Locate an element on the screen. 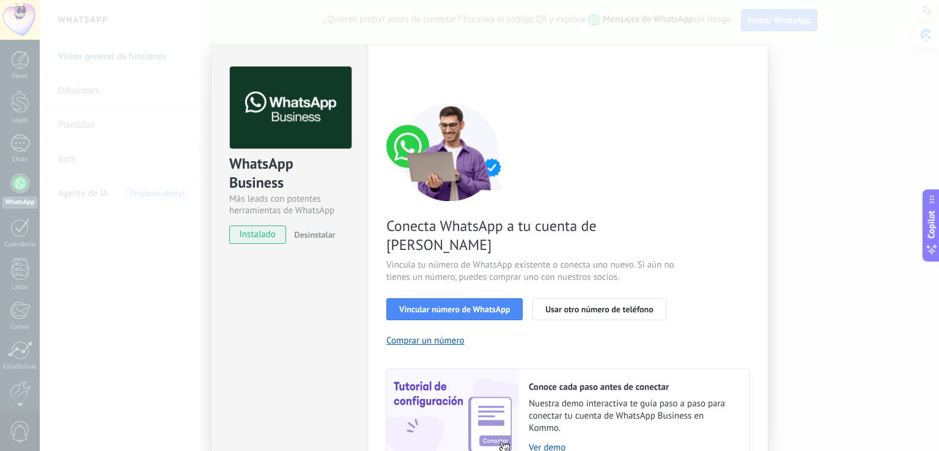 This screenshot has height=451, width=939. span: Vincular número de WhatsApp is located at coordinates (454, 309).